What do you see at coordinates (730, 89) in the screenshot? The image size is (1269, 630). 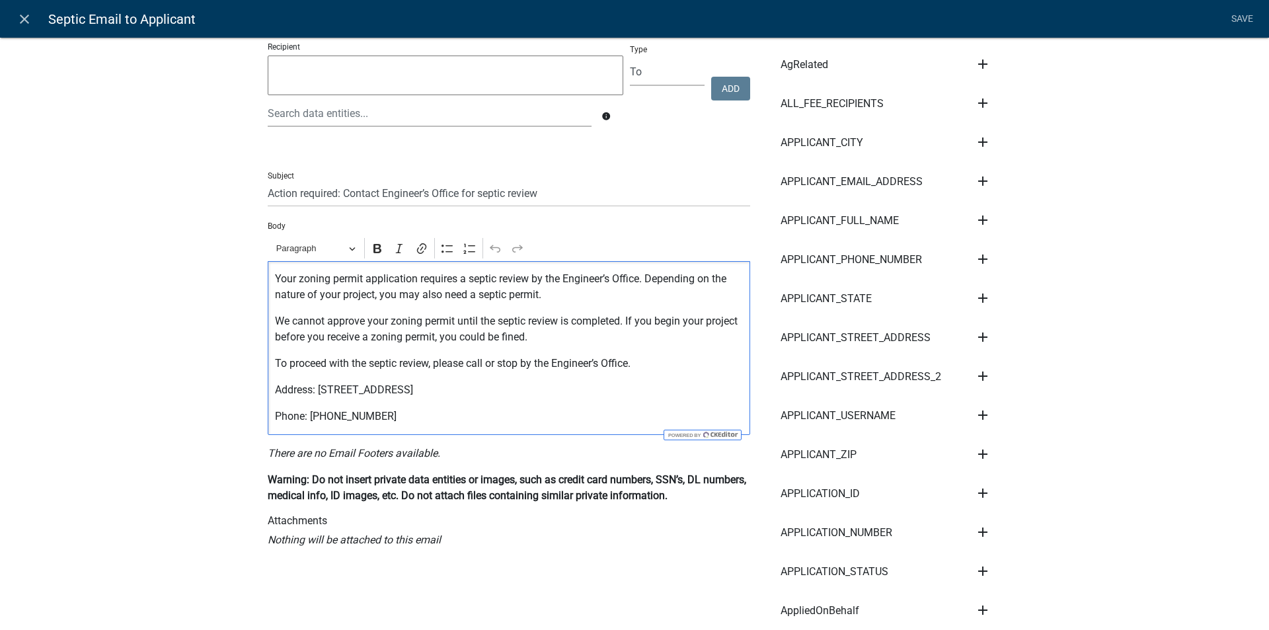 I see `button: Add` at bounding box center [730, 89].